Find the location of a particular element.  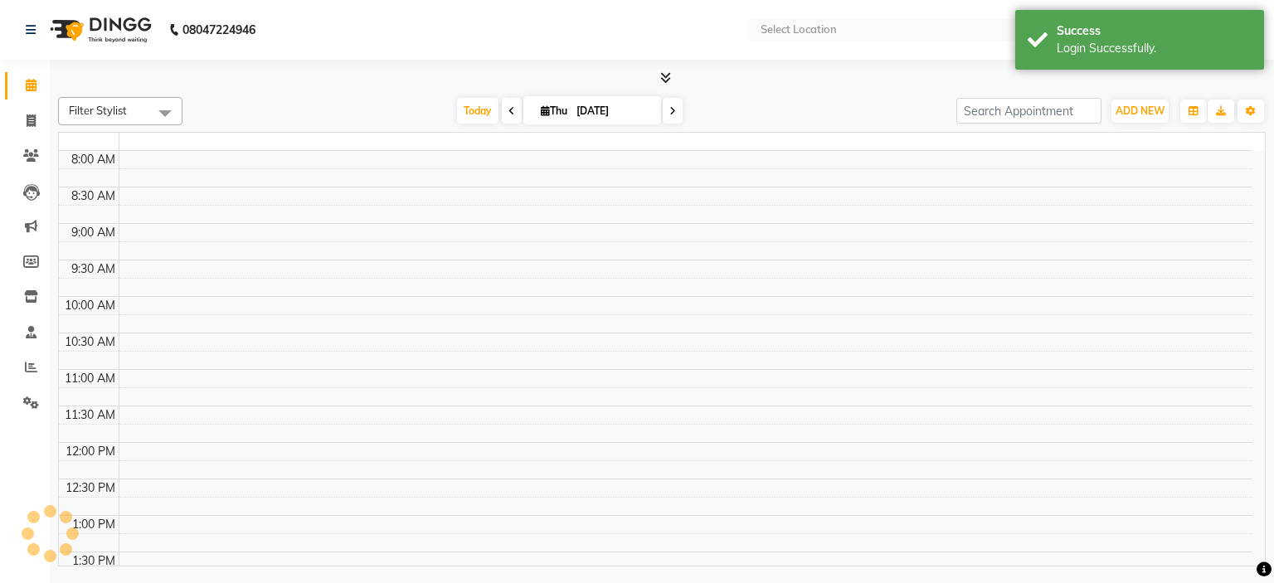

div: Login Successfully. is located at coordinates (1154, 48).